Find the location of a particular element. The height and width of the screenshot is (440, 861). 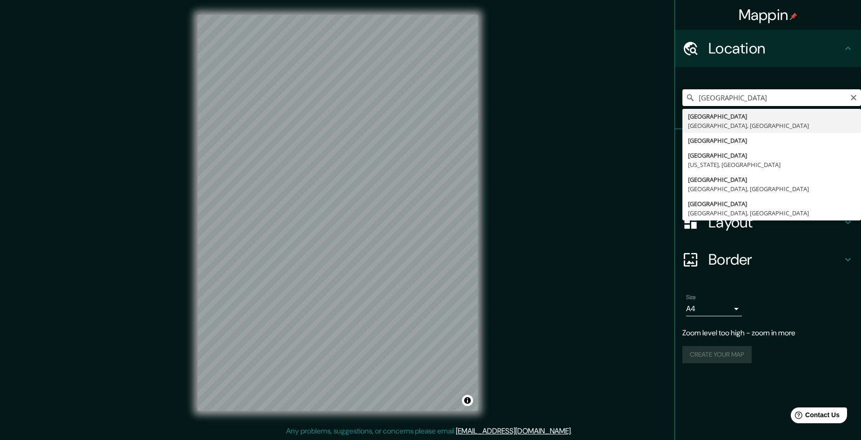

h4: Border is located at coordinates (775, 259).